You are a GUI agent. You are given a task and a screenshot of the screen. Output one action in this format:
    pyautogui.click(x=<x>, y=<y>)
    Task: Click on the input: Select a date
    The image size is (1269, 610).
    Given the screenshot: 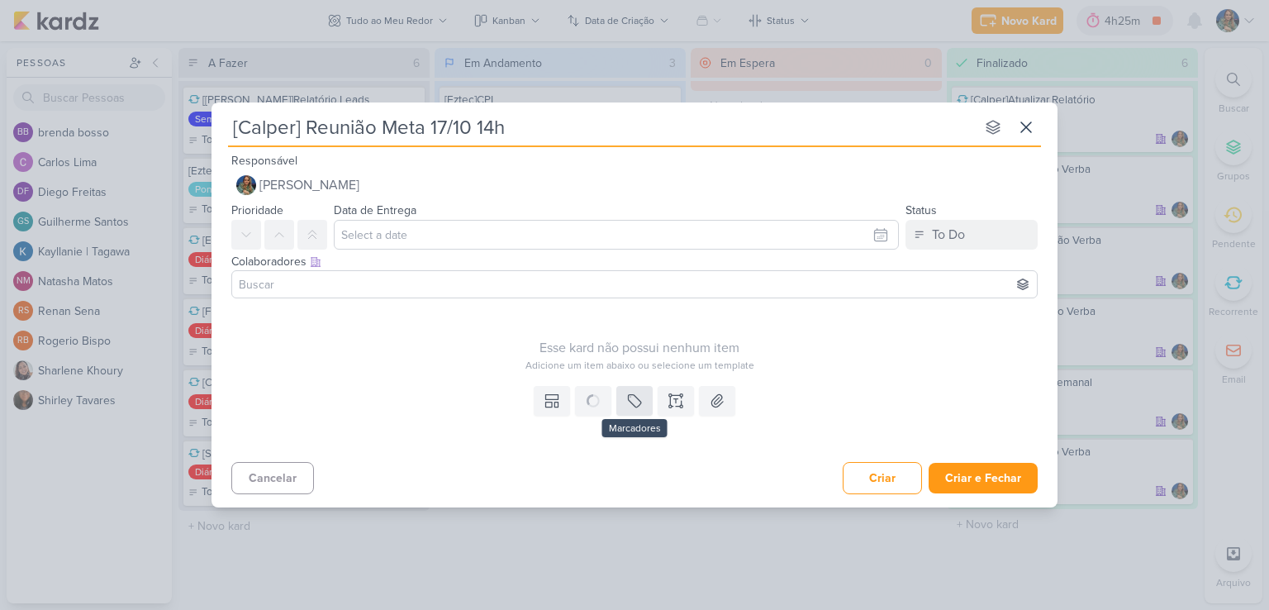 What is the action you would take?
    pyautogui.click(x=616, y=235)
    